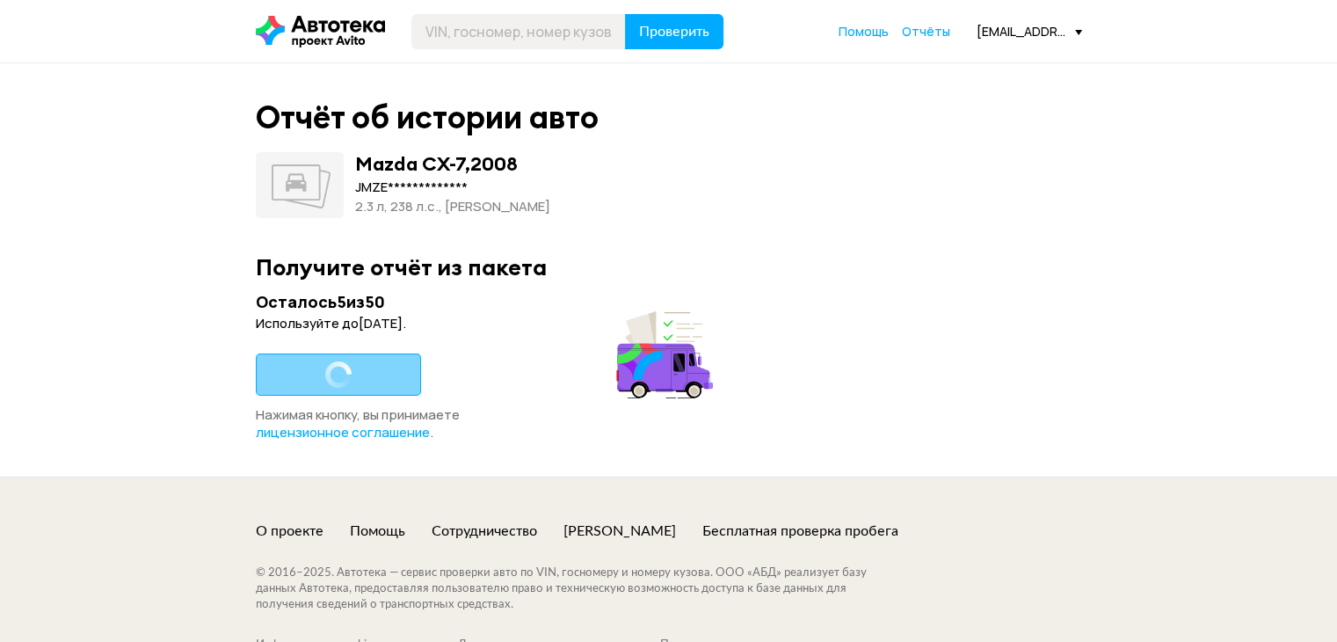 The width and height of the screenshot is (1337, 642). Describe the element at coordinates (484, 531) in the screenshot. I see `a: Сотрудничество` at that location.